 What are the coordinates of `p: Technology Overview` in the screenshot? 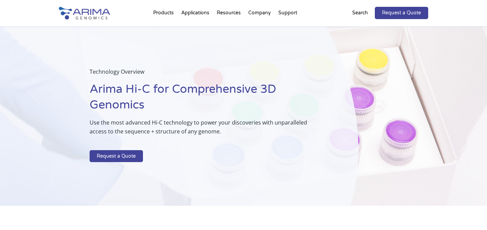 It's located at (207, 74).